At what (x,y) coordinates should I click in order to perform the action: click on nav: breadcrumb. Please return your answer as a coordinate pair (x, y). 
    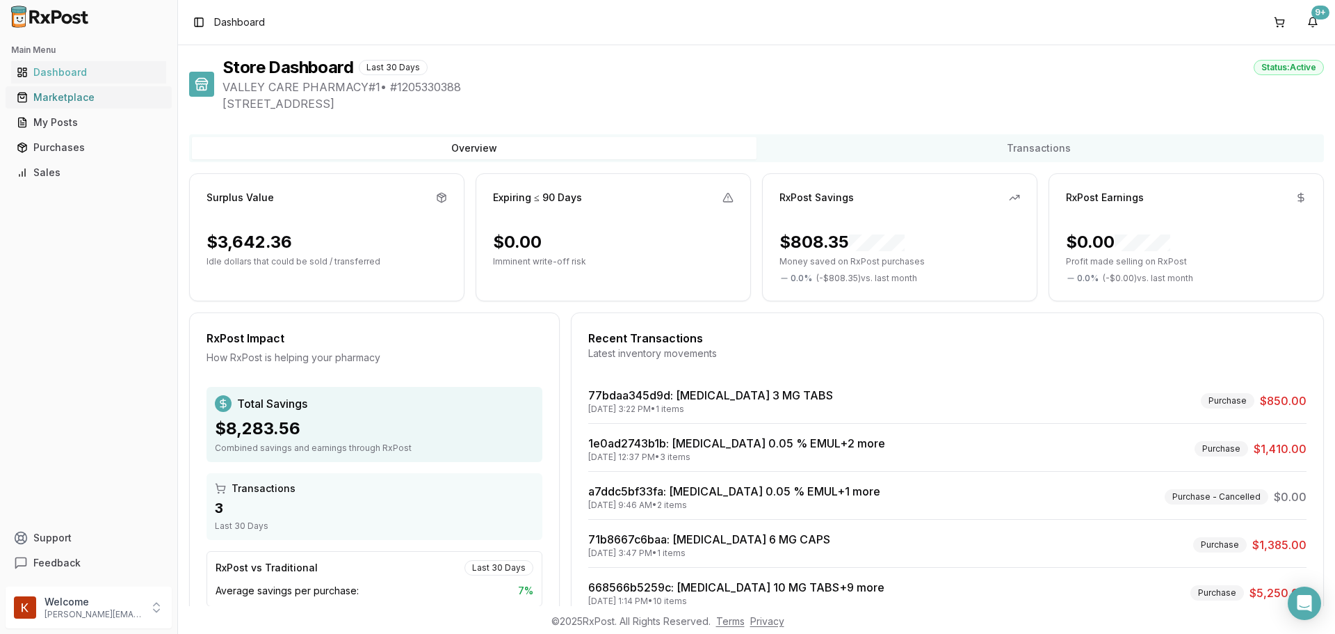
    Looking at the image, I should click on (239, 22).